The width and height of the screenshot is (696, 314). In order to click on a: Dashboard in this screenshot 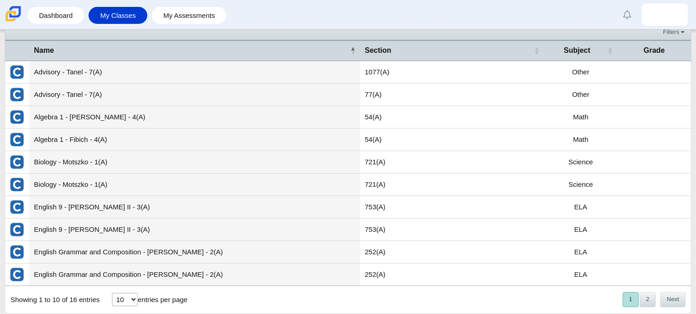, I will do `click(56, 15)`.